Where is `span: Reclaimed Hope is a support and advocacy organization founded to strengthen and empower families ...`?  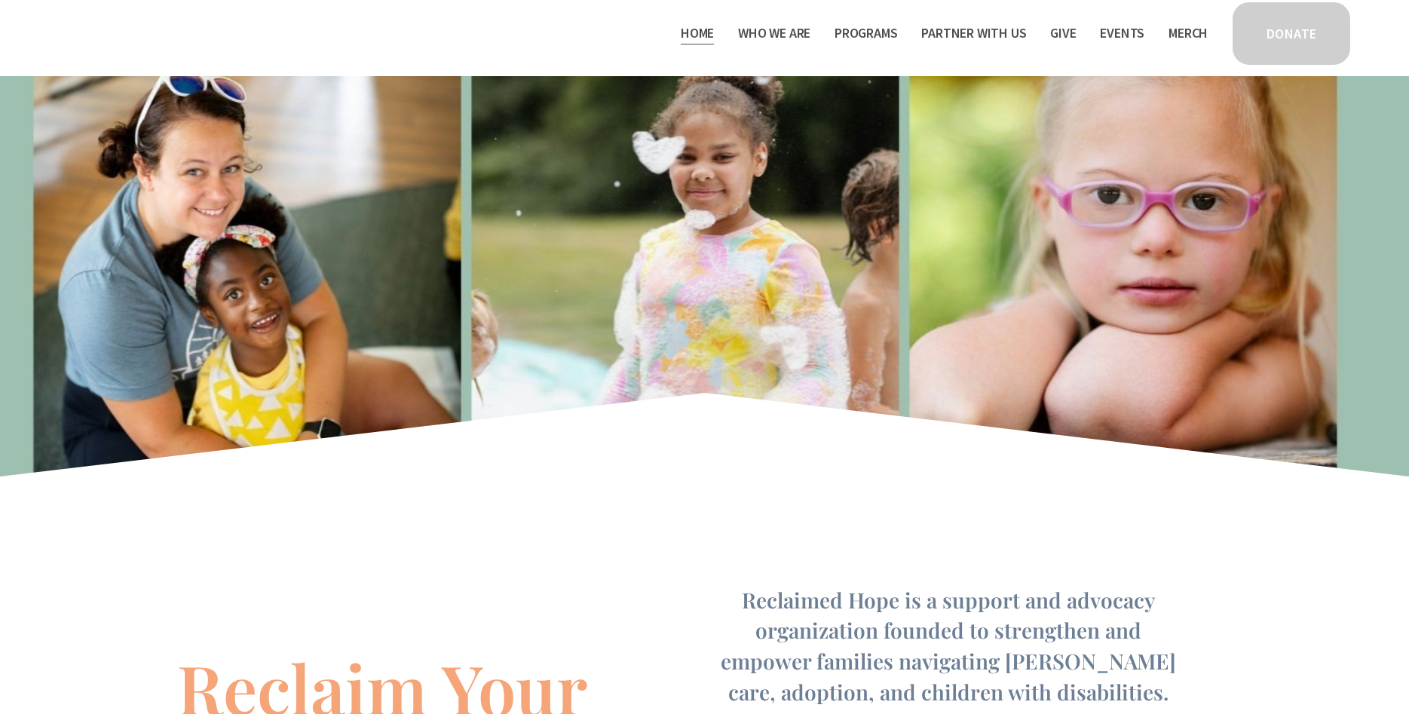 span: Reclaimed Hope is a support and advocacy organization founded to strengthen and empower families ... is located at coordinates (951, 645).